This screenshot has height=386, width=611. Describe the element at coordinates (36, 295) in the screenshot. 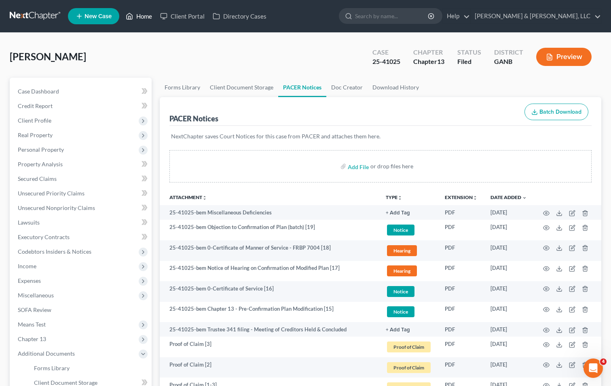

I see `span: Miscellaneous` at that location.